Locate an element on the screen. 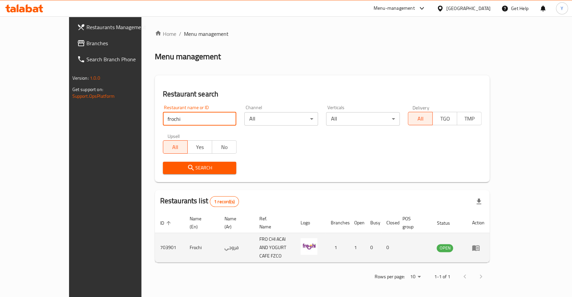  span: POS group is located at coordinates (413, 223).